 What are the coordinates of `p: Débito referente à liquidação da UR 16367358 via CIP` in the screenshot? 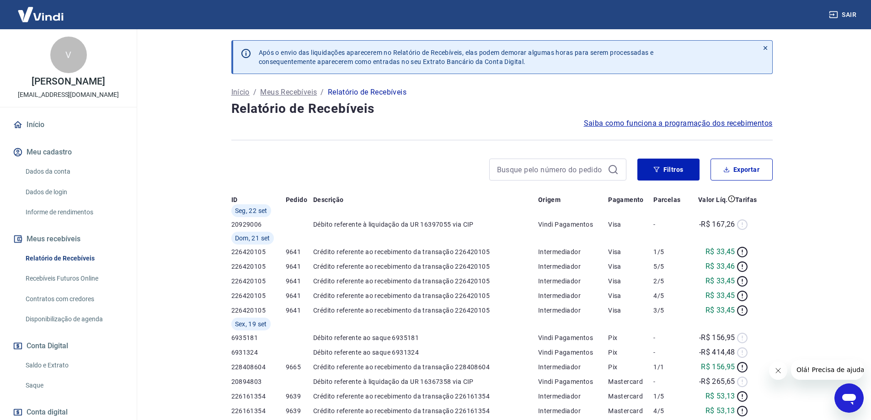 It's located at (426, 382).